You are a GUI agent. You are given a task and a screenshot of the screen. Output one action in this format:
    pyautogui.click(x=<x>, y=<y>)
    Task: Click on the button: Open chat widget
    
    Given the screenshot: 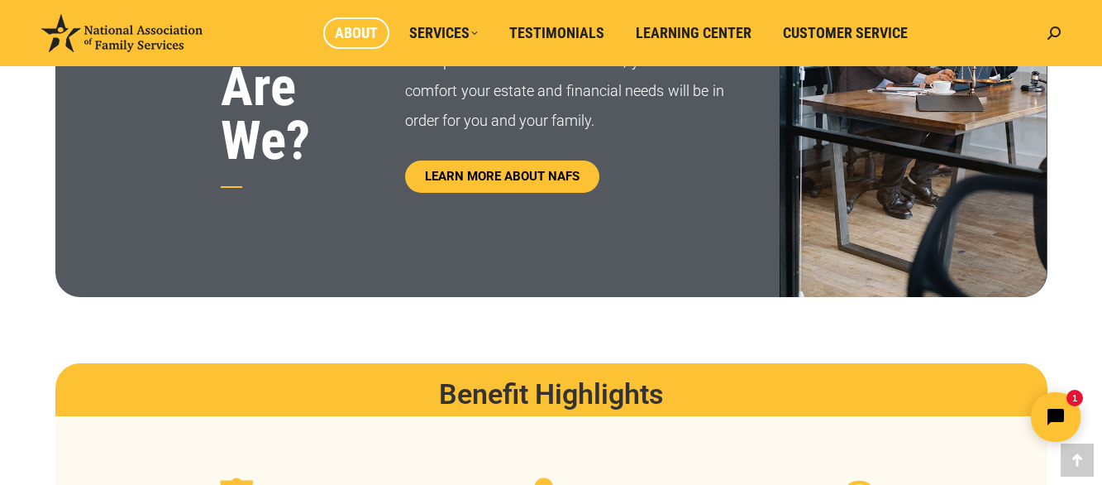 What is the action you would take?
    pyautogui.click(x=246, y=39)
    